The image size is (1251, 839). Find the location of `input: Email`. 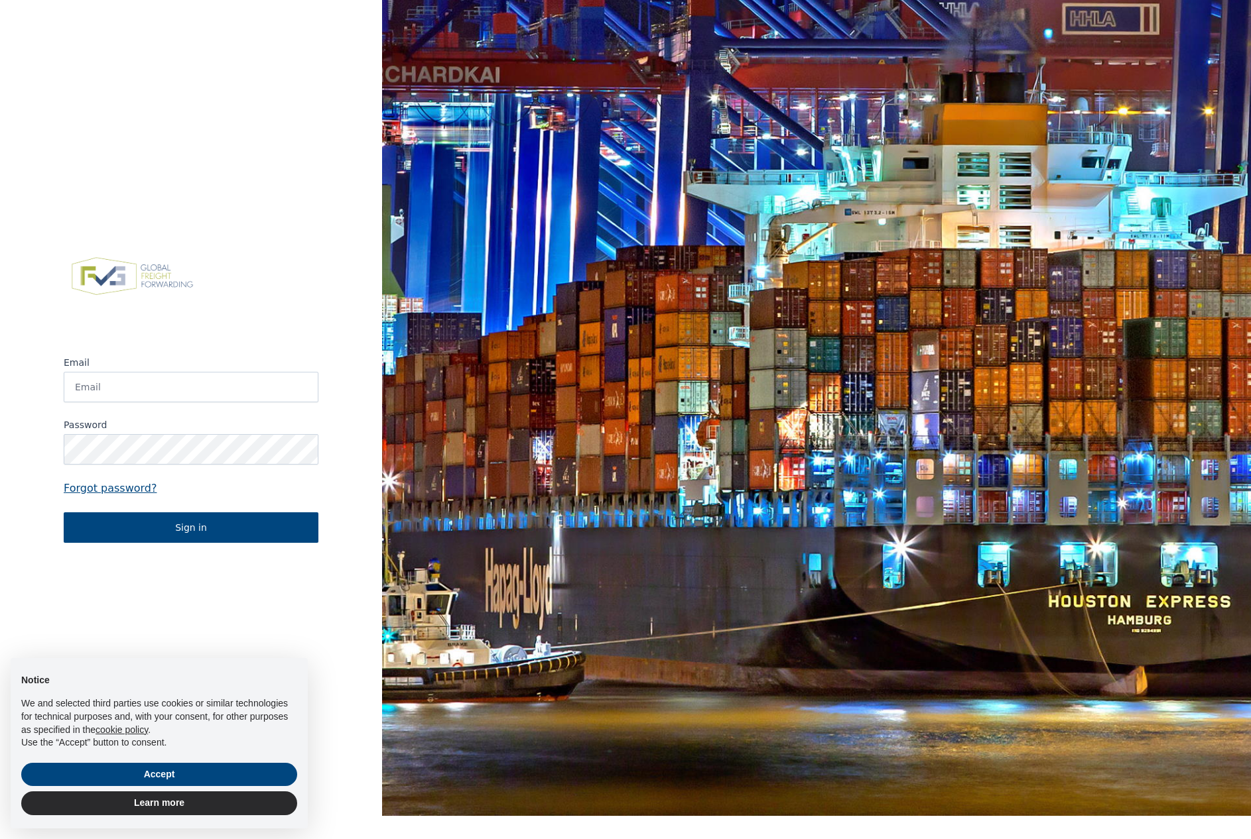

input: Email is located at coordinates (191, 387).